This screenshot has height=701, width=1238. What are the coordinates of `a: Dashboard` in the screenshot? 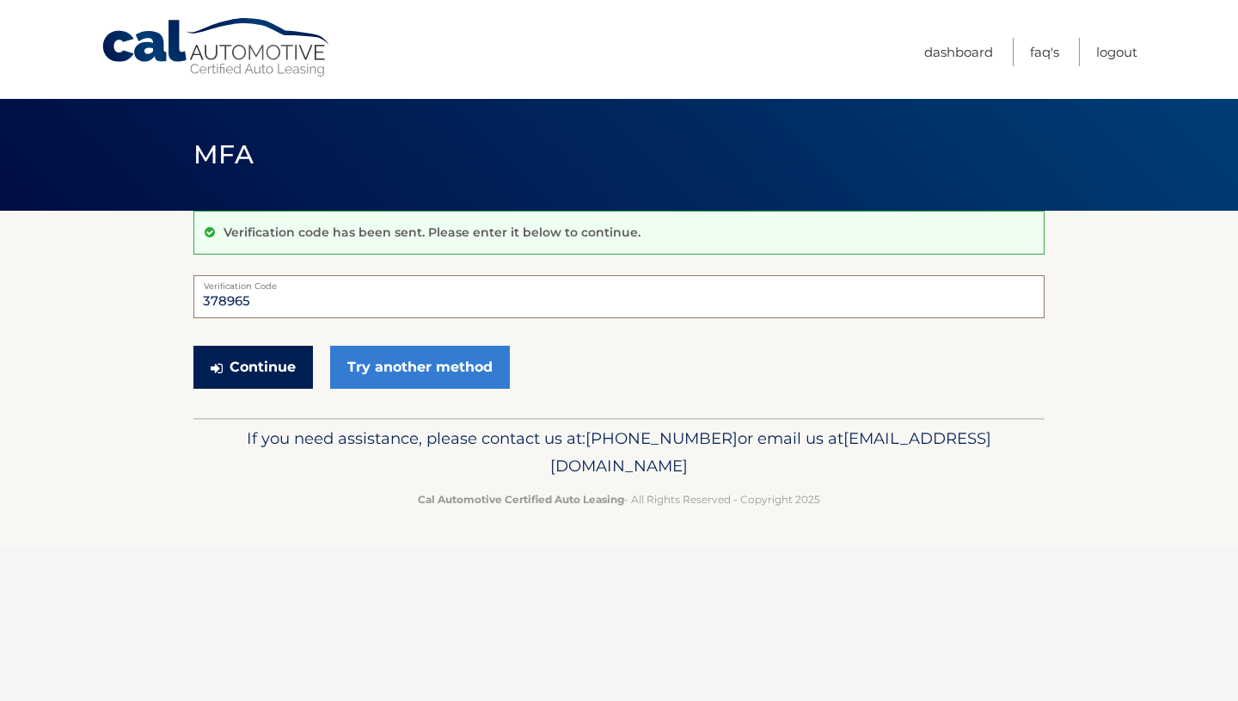 It's located at (959, 52).